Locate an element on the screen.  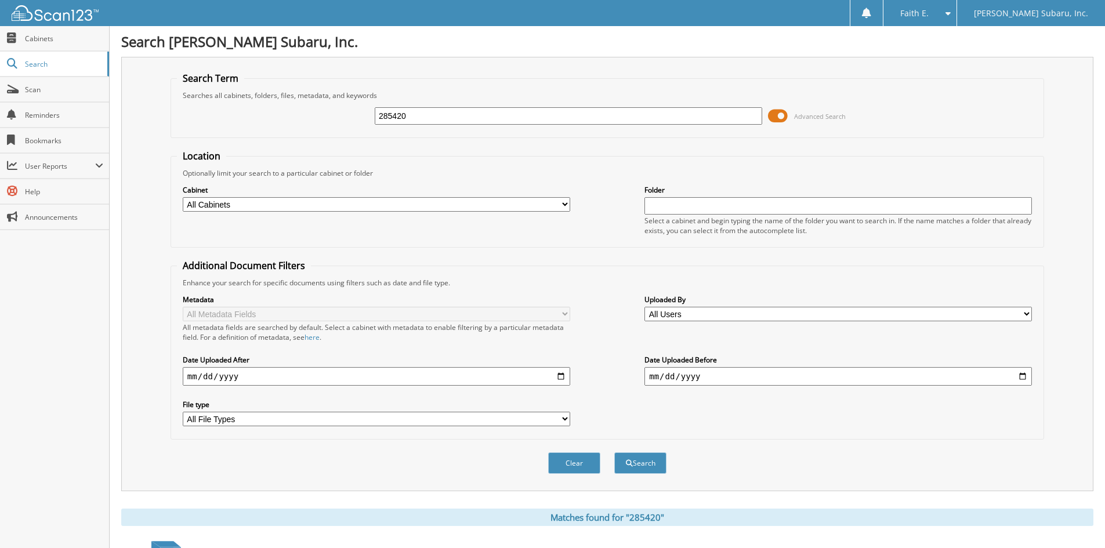
legend: Location is located at coordinates (201, 156).